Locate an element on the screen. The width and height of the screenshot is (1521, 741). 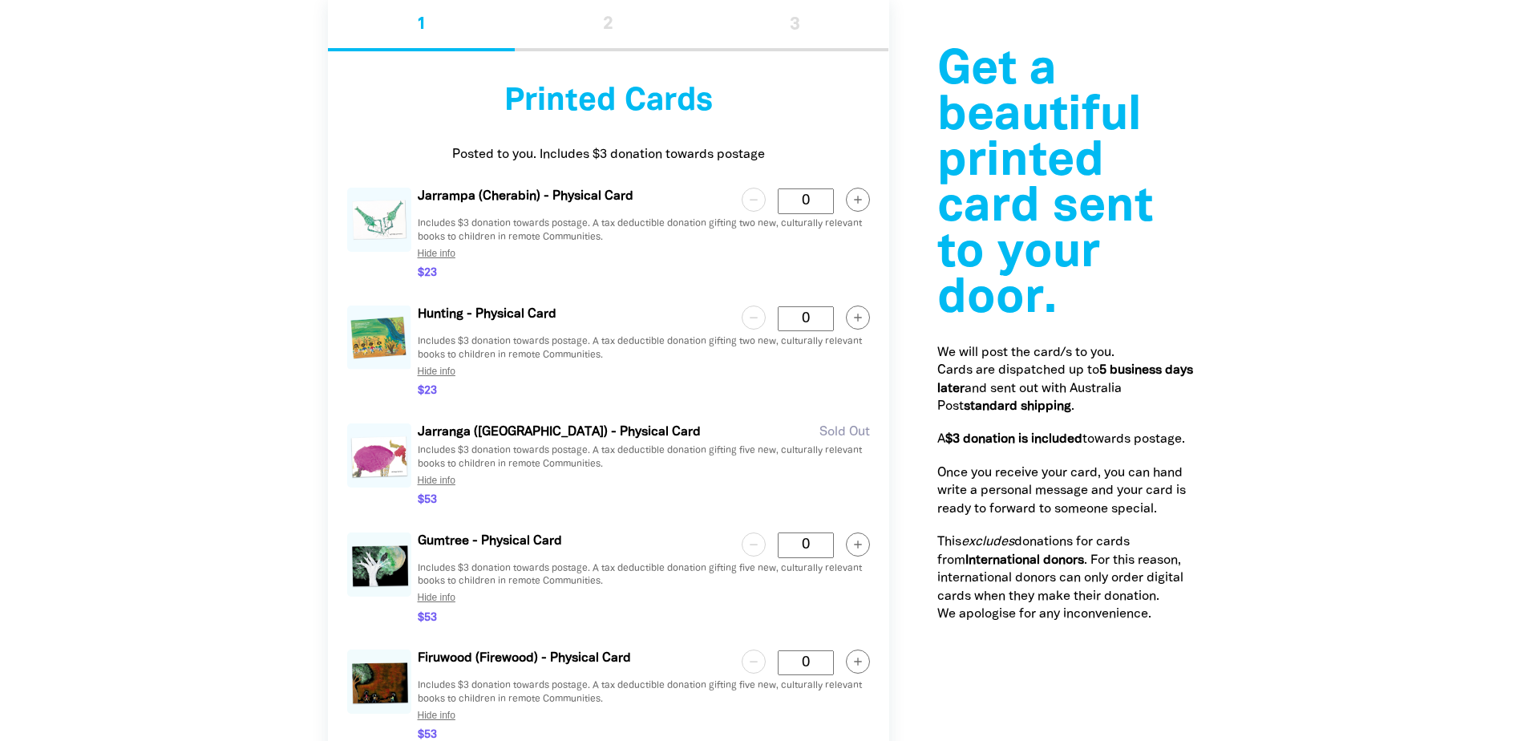
h3: Printed Cards is located at coordinates (608, 102).